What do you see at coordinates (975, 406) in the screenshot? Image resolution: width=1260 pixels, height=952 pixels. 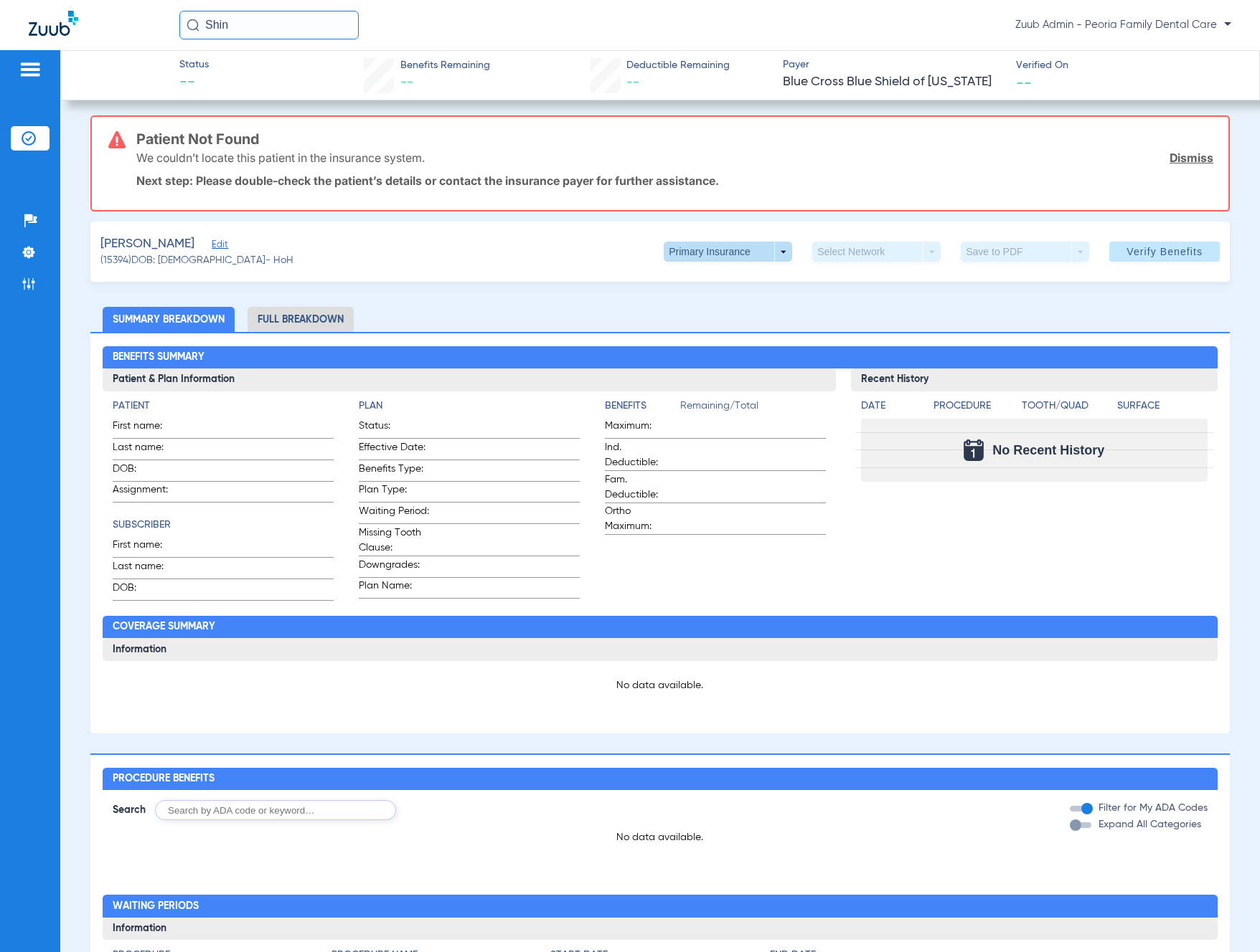 I see `h4: Procedure` at bounding box center [975, 406].